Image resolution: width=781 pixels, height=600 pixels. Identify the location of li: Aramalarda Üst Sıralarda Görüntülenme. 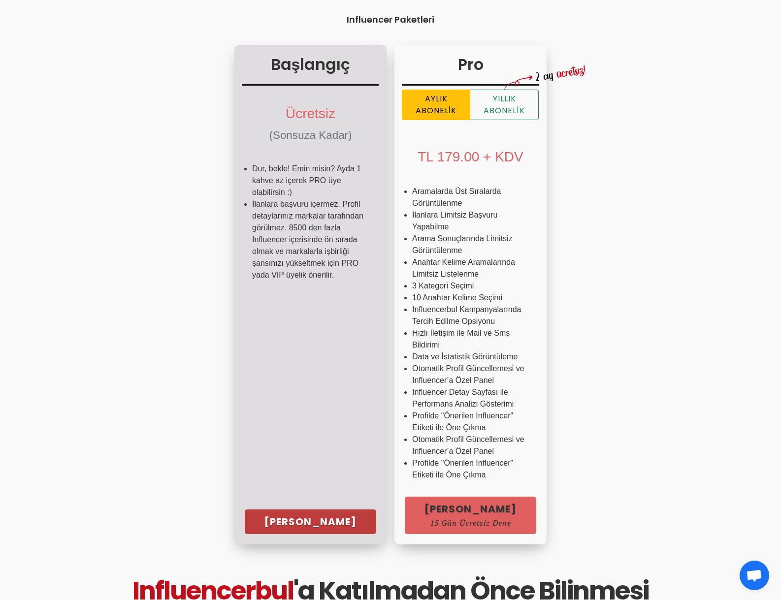
(470, 198).